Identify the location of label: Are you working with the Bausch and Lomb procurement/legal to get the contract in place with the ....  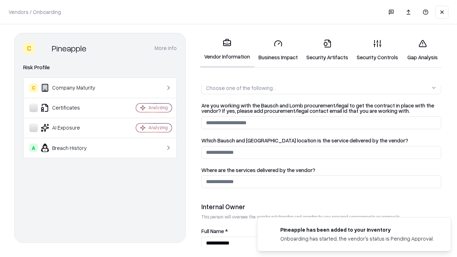
(321, 108).